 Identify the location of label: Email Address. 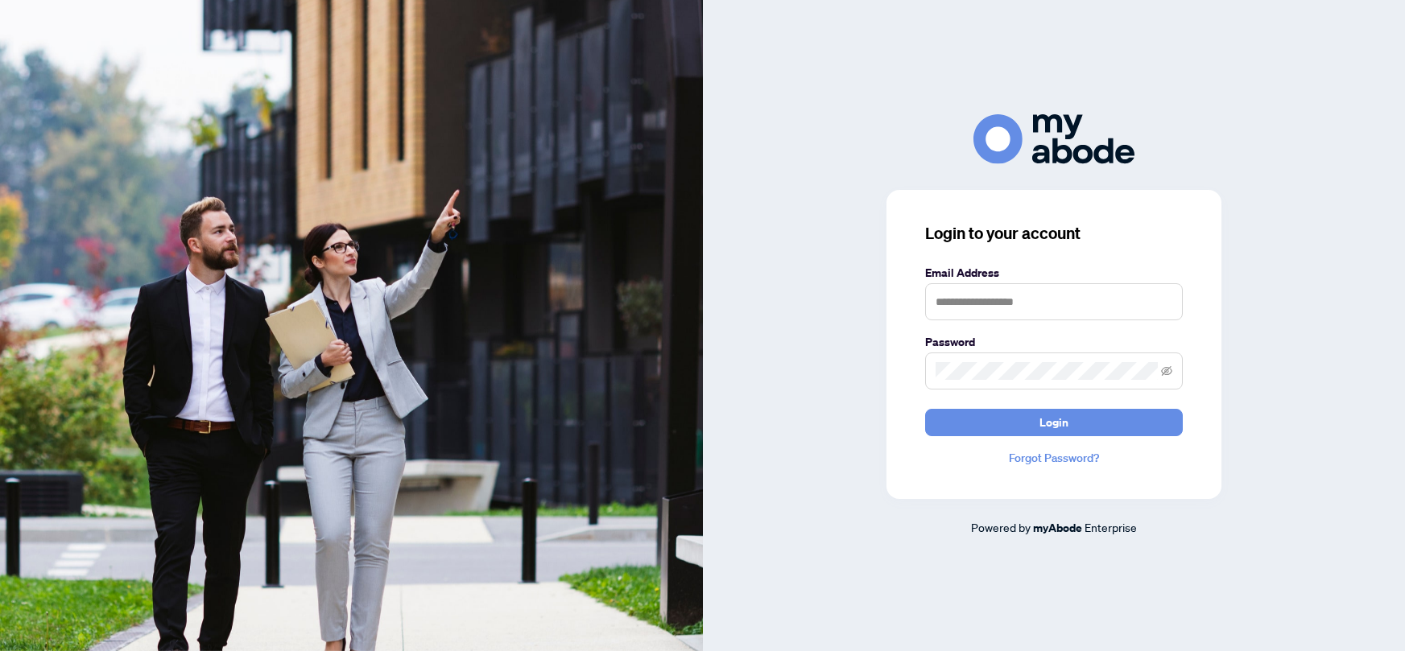
(1054, 273).